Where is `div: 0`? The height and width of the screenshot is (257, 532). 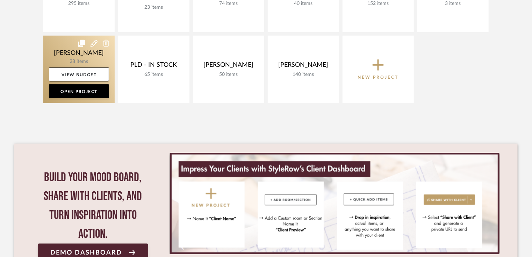 div: 0 is located at coordinates (335, 204).